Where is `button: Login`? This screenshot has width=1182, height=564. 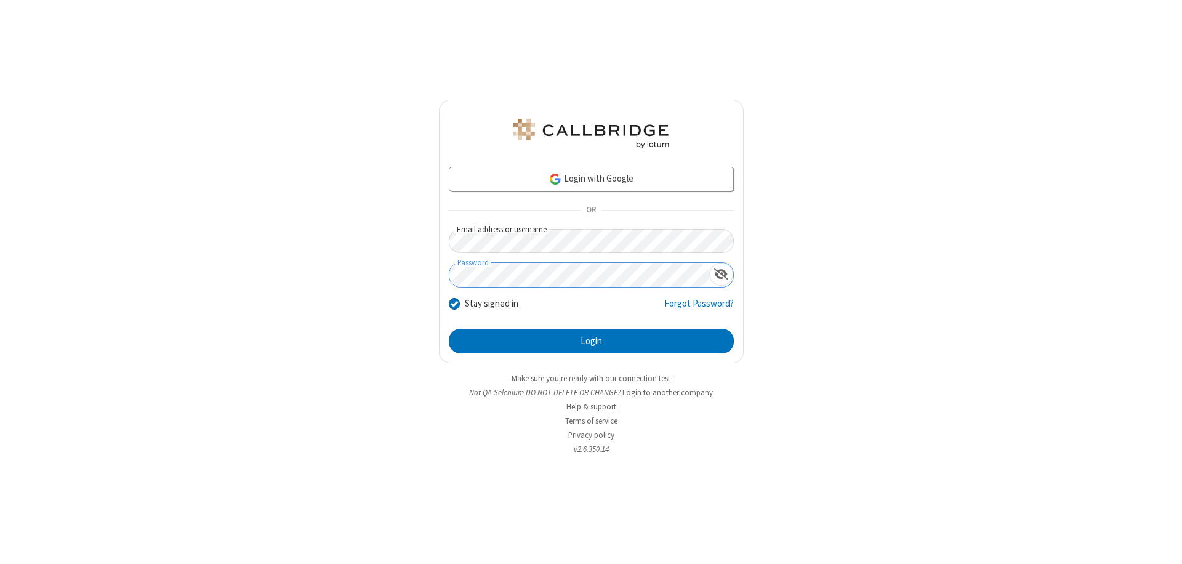
button: Login is located at coordinates (591, 341).